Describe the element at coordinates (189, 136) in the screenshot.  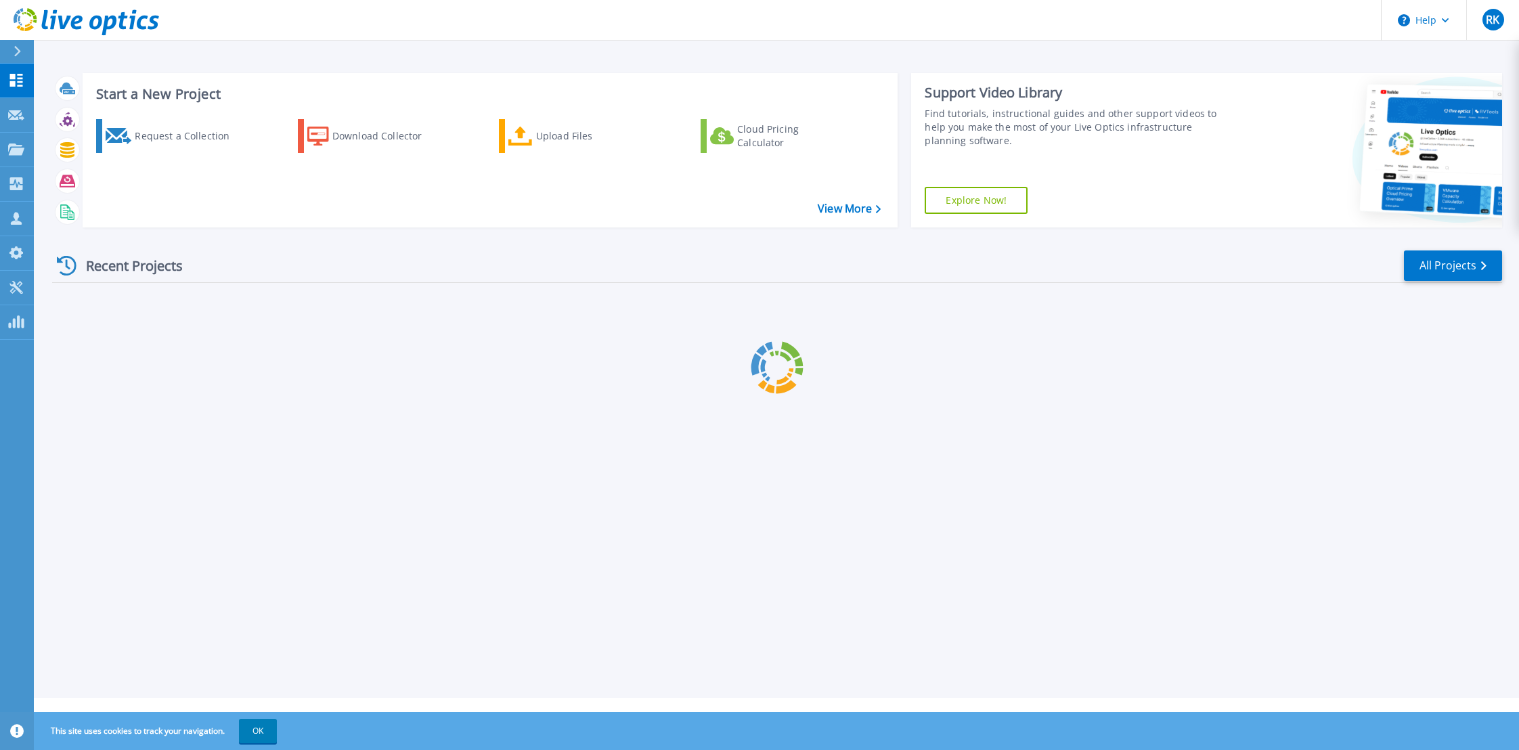
I see `div: Request a Collection` at that location.